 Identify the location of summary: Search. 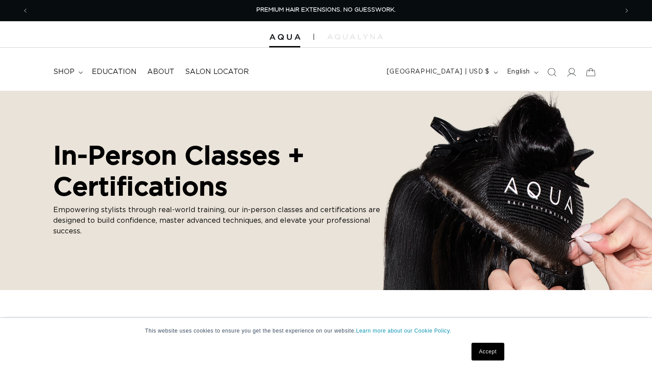
(551, 72).